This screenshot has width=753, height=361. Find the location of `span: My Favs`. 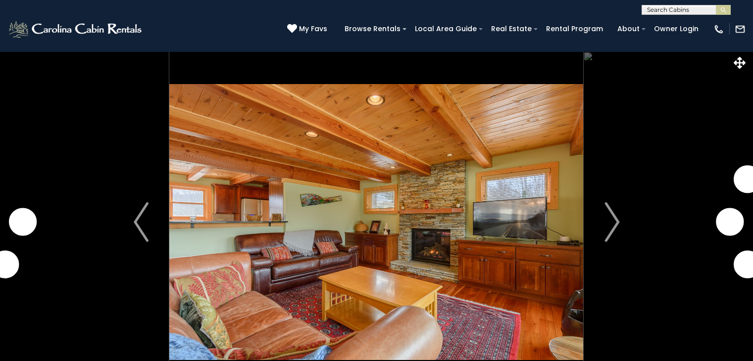

span: My Favs is located at coordinates (313, 29).